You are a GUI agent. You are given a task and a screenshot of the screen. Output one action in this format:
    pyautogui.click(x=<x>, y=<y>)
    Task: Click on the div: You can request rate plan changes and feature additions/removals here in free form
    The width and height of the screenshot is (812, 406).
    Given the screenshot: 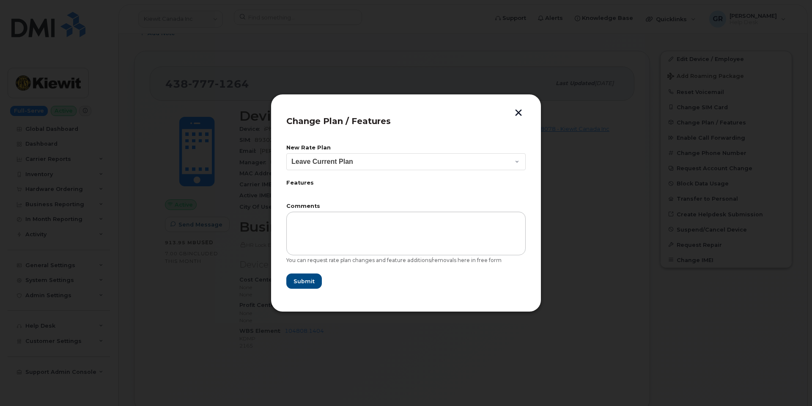 What is the action you would take?
    pyautogui.click(x=406, y=260)
    